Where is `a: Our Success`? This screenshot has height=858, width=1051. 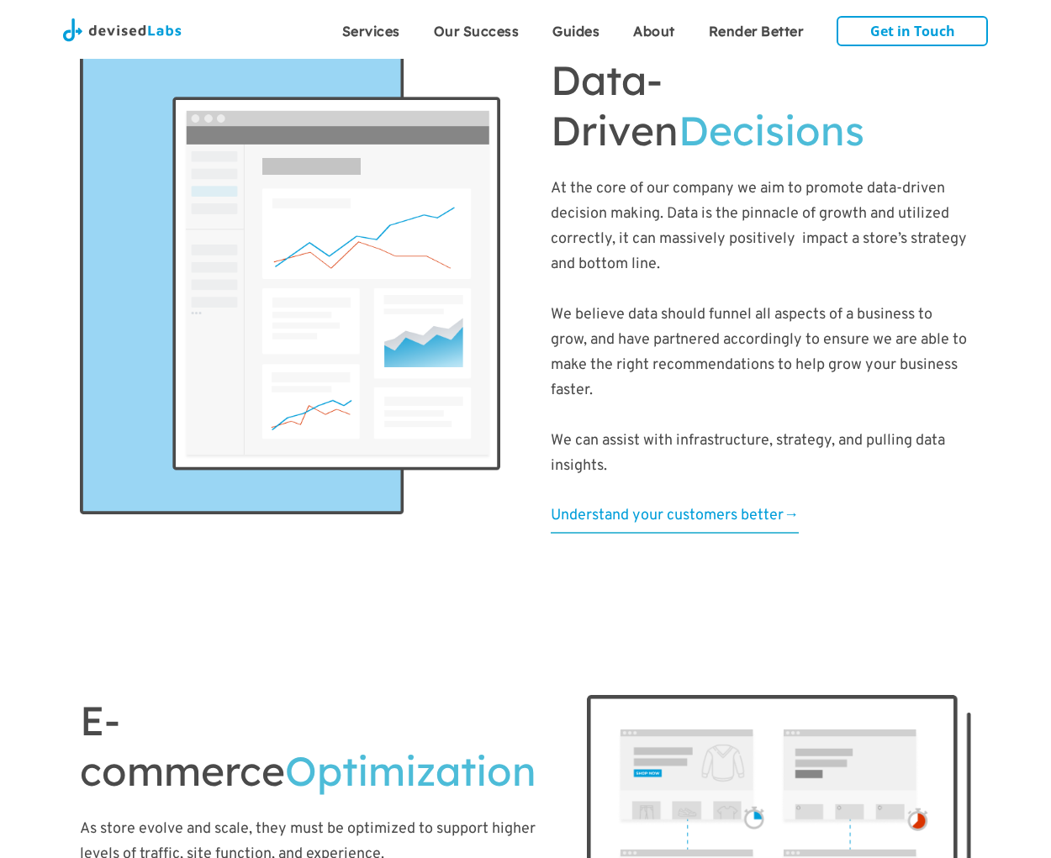
a: Our Success is located at coordinates (477, 29).